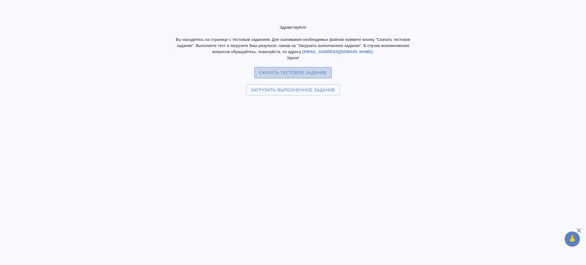 The height and width of the screenshot is (265, 586). What do you see at coordinates (293, 73) in the screenshot?
I see `span: Скачать тестовое задание` at bounding box center [293, 73].